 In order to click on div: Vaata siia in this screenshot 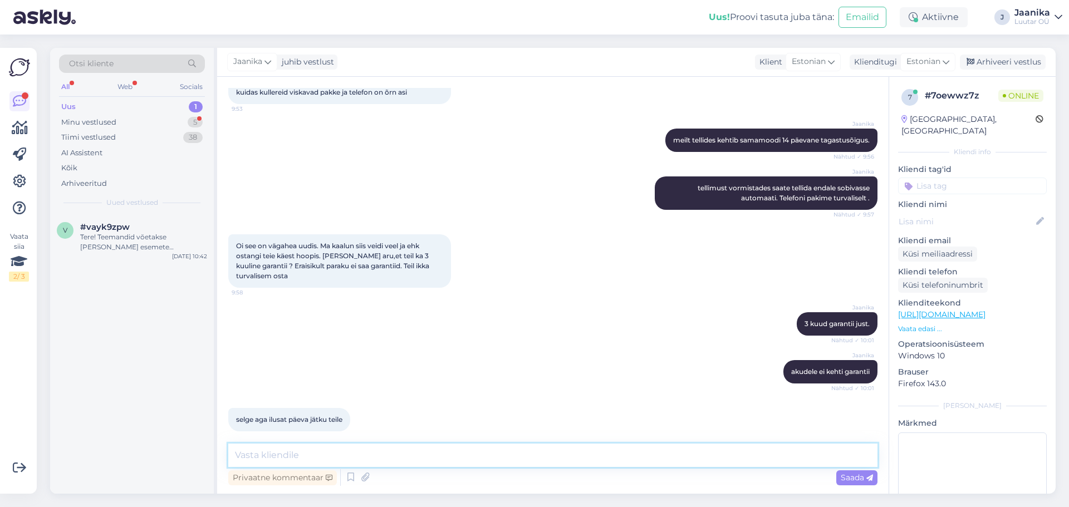, I will do `click(19, 257)`.